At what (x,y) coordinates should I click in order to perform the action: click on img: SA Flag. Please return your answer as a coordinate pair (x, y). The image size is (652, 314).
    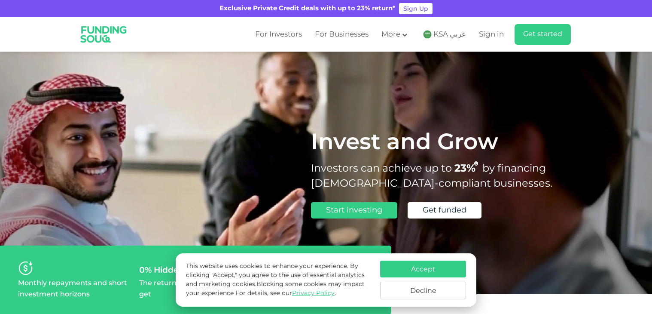
    Looking at the image, I should click on (428, 34).